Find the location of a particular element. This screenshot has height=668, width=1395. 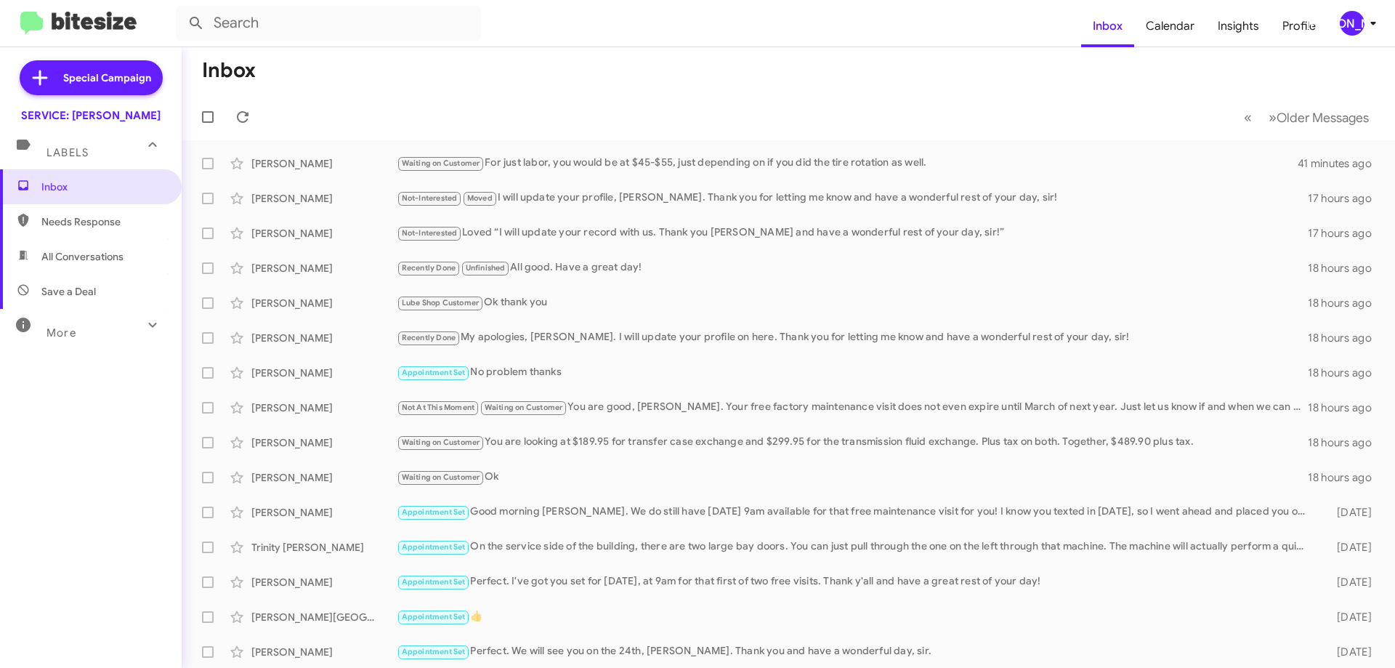

a: Calendar is located at coordinates (1170, 26).